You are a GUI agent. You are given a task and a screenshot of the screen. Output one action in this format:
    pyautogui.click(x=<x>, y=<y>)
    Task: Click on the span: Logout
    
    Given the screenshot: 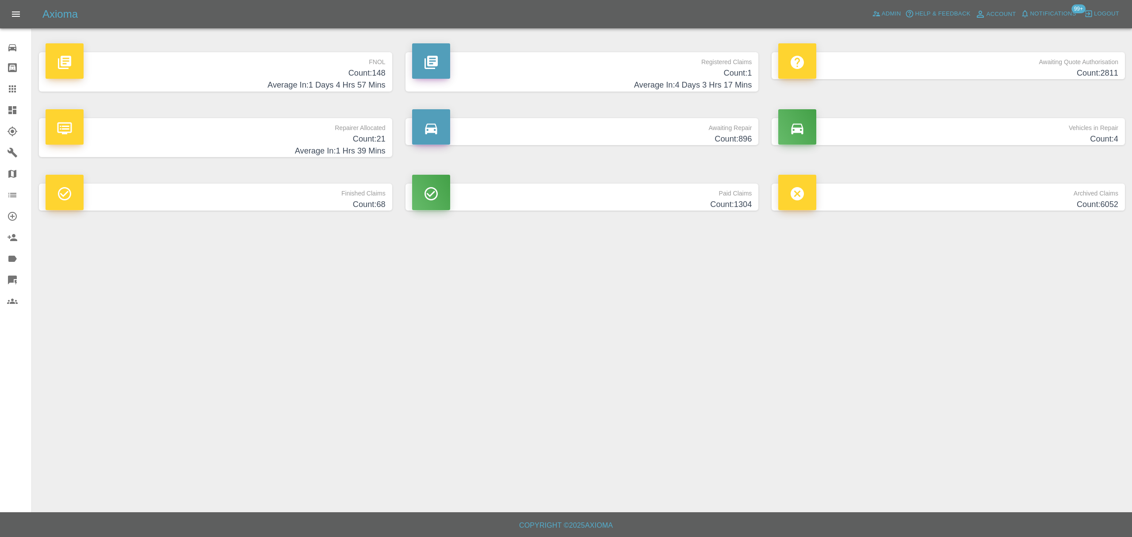 What is the action you would take?
    pyautogui.click(x=1106, y=14)
    